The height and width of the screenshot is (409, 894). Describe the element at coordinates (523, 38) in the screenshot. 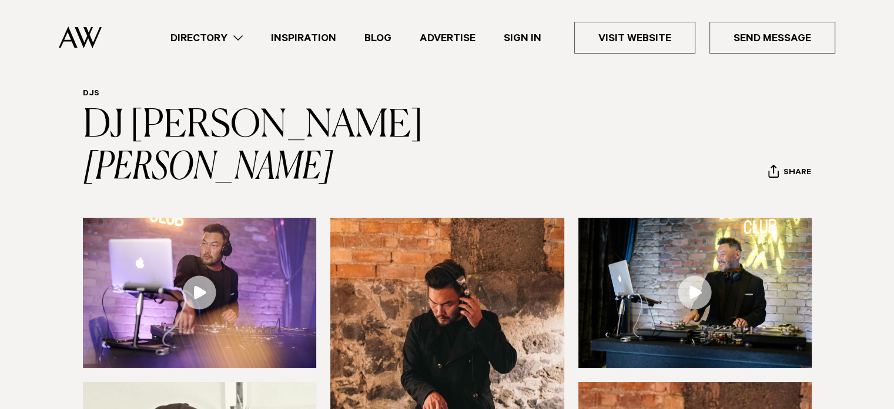

I see `a: Sign In` at that location.